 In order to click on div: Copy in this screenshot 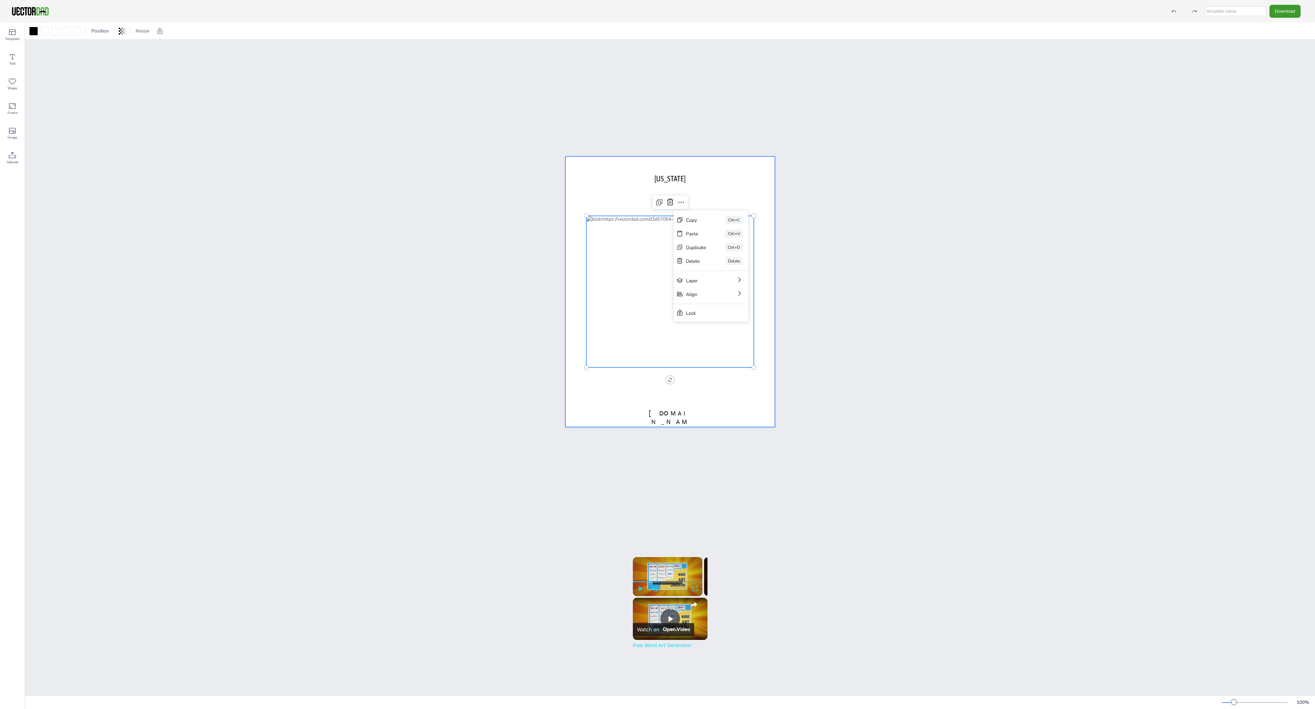, I will do `click(696, 220)`.